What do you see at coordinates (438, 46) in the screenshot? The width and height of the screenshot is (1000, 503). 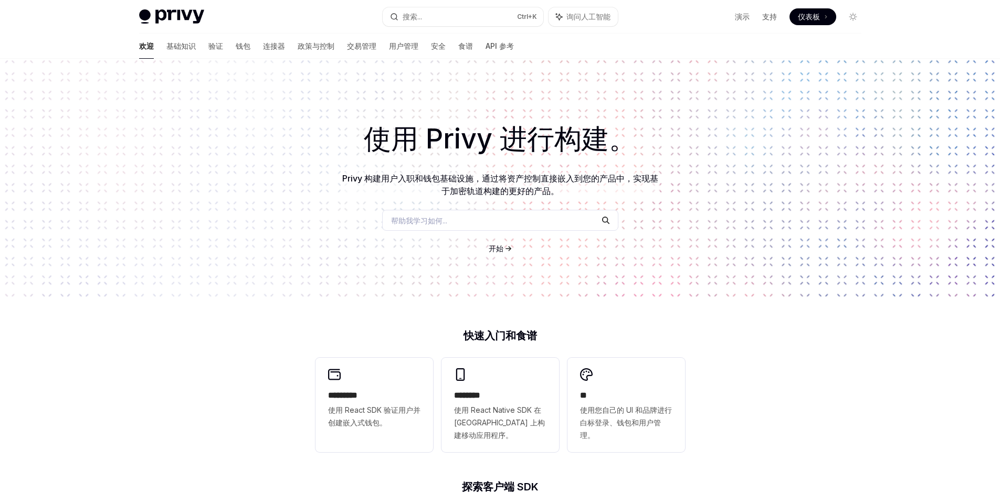 I see `a: 安全` at bounding box center [438, 46].